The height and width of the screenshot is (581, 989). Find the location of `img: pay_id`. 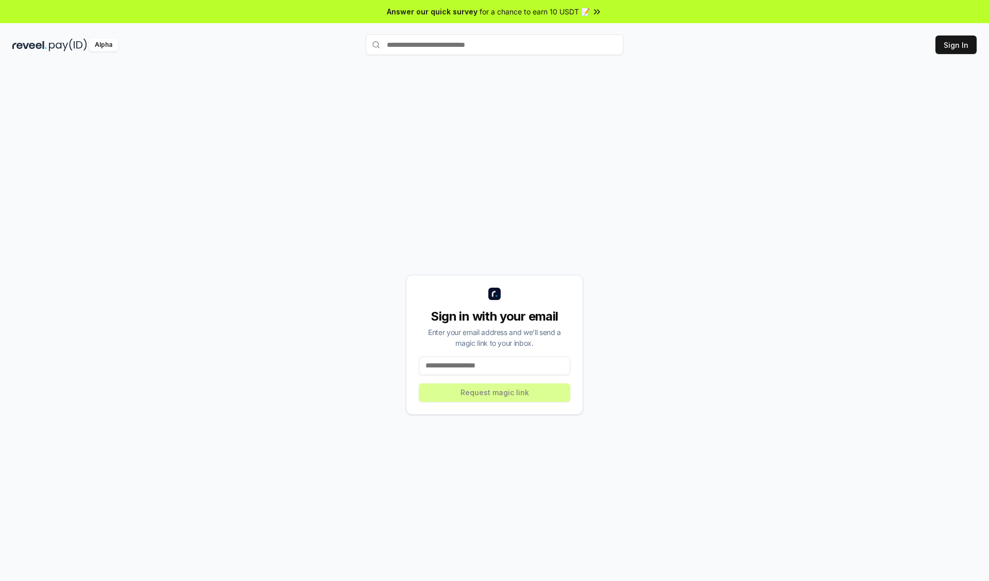

img: pay_id is located at coordinates (68, 45).